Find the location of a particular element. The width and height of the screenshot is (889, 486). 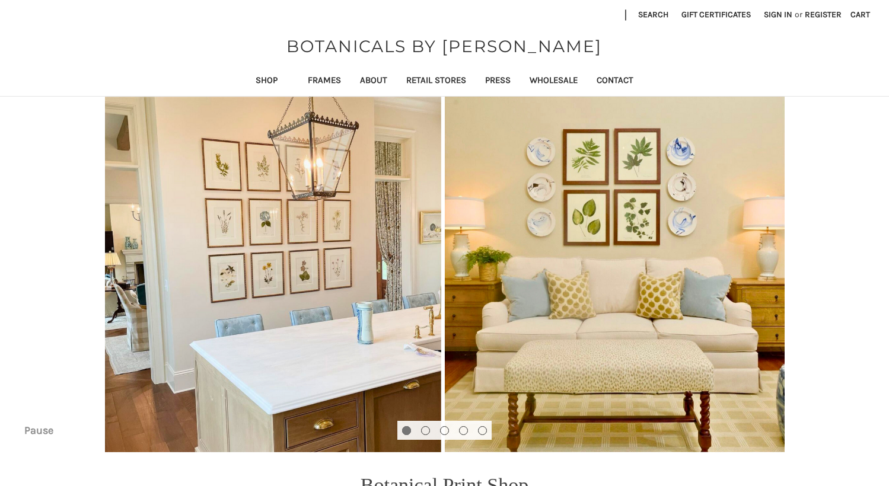

a: Contact is located at coordinates (615, 81).